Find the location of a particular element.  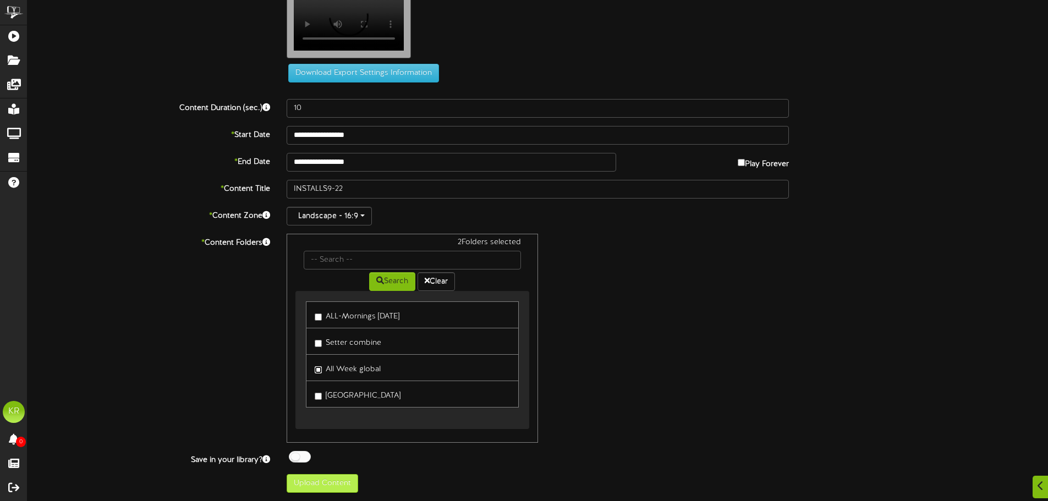

label: Setter combine is located at coordinates (348, 341).